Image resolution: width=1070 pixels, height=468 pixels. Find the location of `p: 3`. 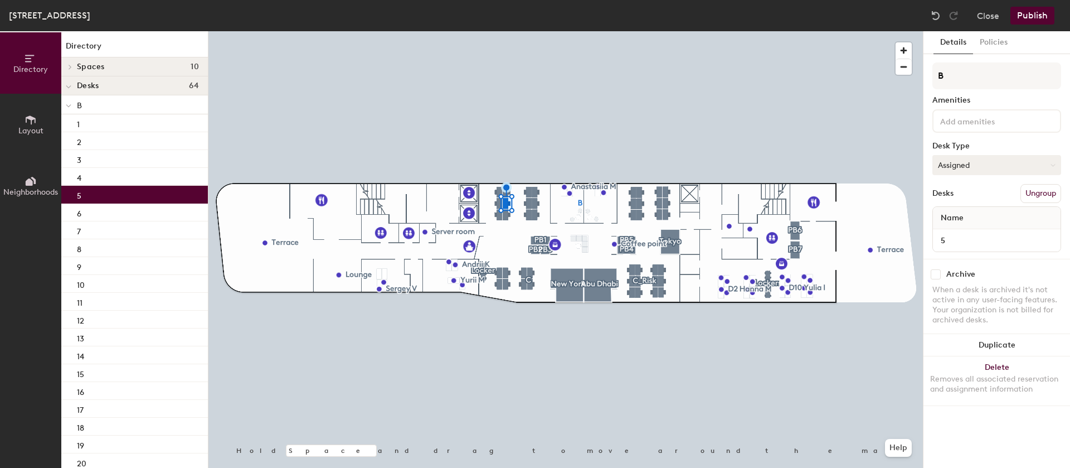

p: 3 is located at coordinates (79, 158).